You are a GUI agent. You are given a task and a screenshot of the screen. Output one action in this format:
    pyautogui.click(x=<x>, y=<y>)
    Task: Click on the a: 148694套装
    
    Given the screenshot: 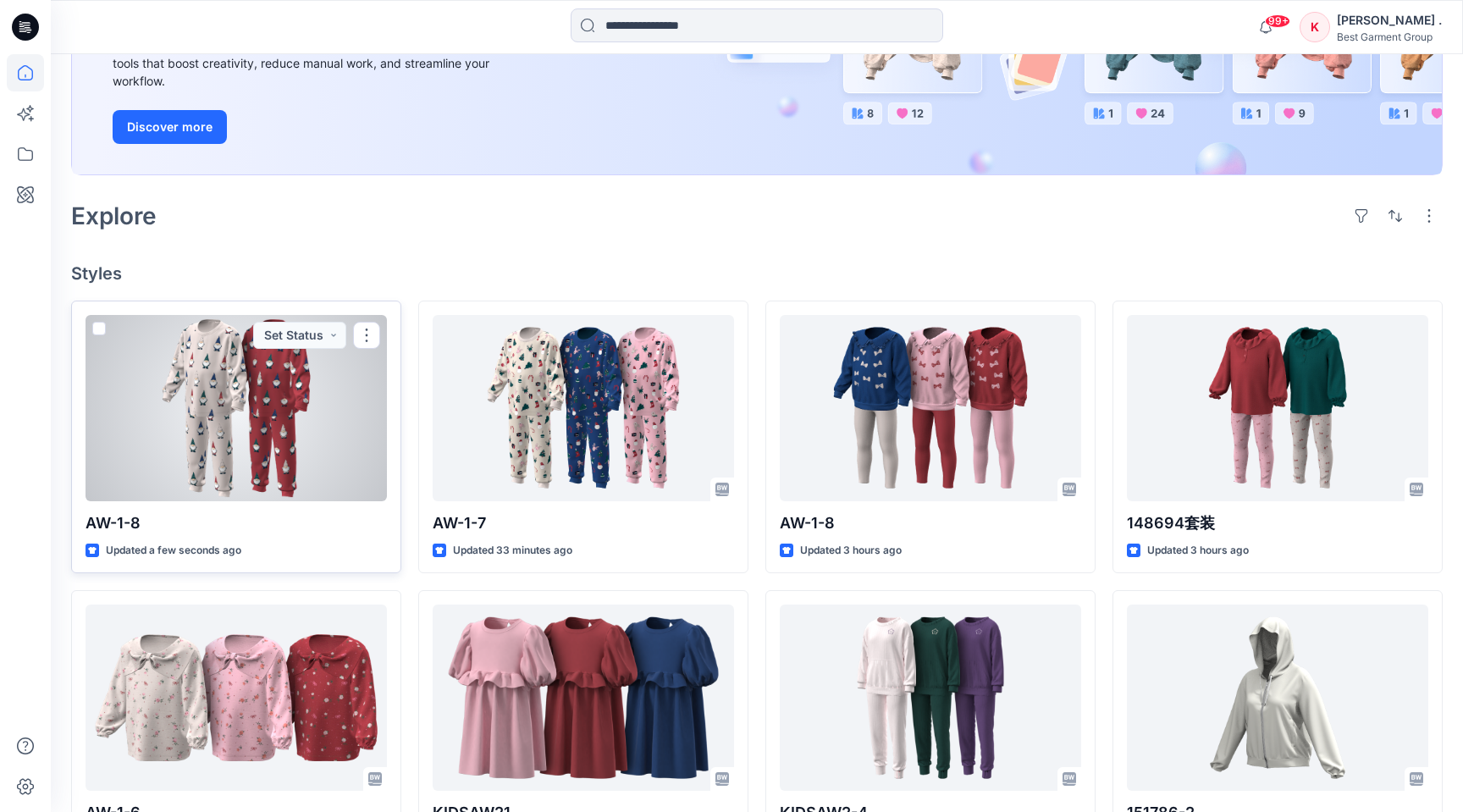 What is the action you would take?
    pyautogui.click(x=1277, y=408)
    